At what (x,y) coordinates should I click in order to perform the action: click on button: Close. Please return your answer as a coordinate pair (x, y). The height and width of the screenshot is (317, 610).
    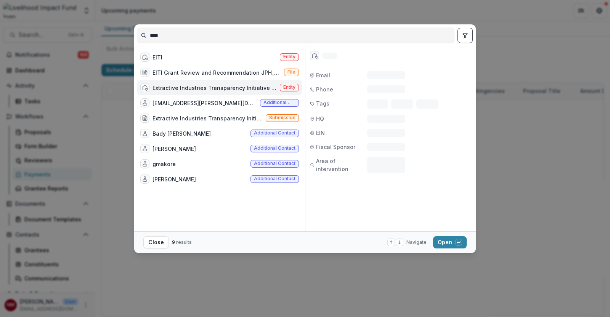
    Looking at the image, I should click on (156, 242).